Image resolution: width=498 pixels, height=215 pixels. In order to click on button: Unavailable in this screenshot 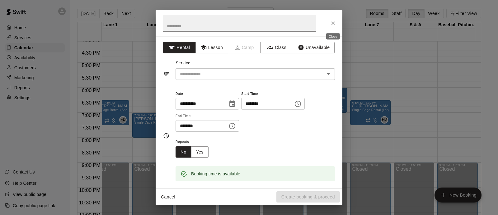, I will do `click(314, 47)`.